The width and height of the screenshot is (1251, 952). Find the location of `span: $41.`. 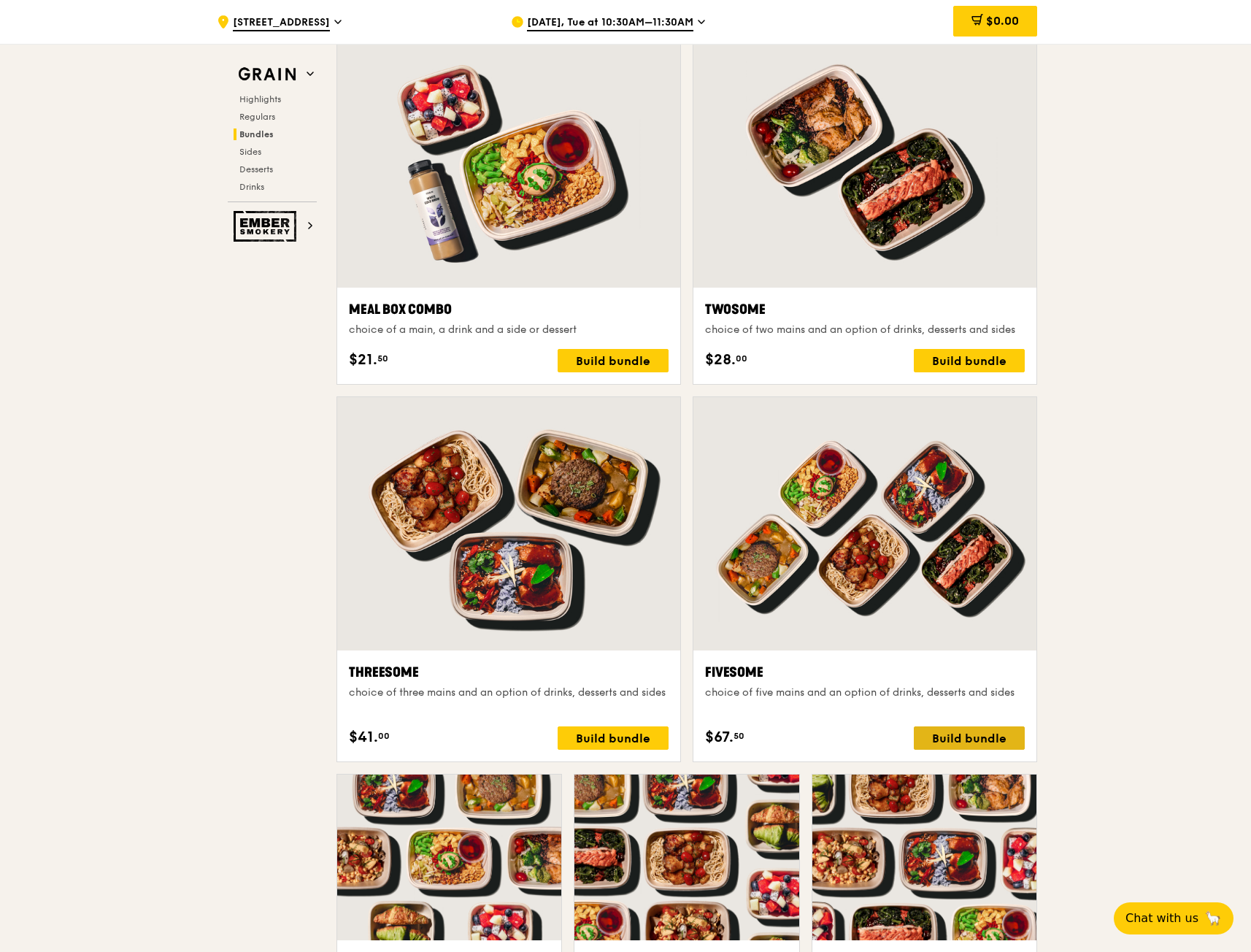

span: $41. is located at coordinates (364, 737).